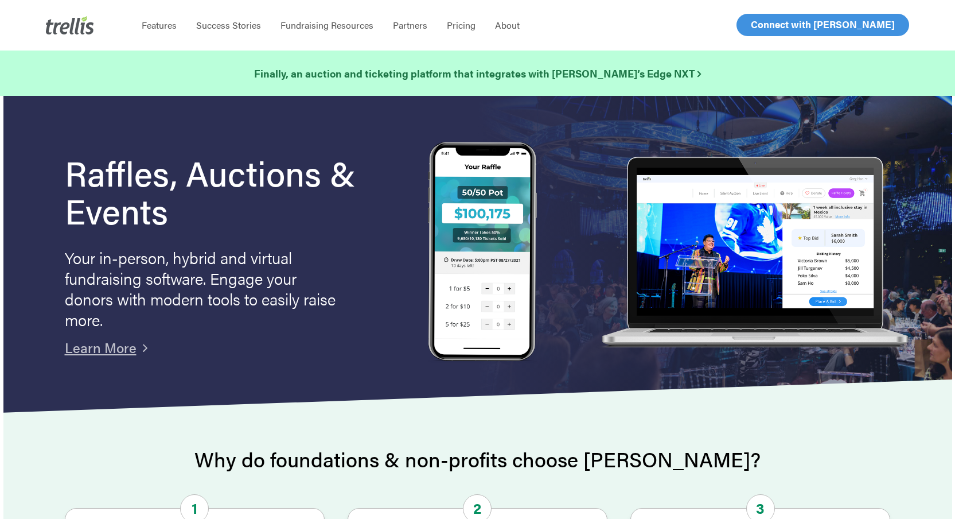  Describe the element at coordinates (483, 252) in the screenshot. I see `img: Trellis Raffles, Auctions and Event Fundraising` at that location.